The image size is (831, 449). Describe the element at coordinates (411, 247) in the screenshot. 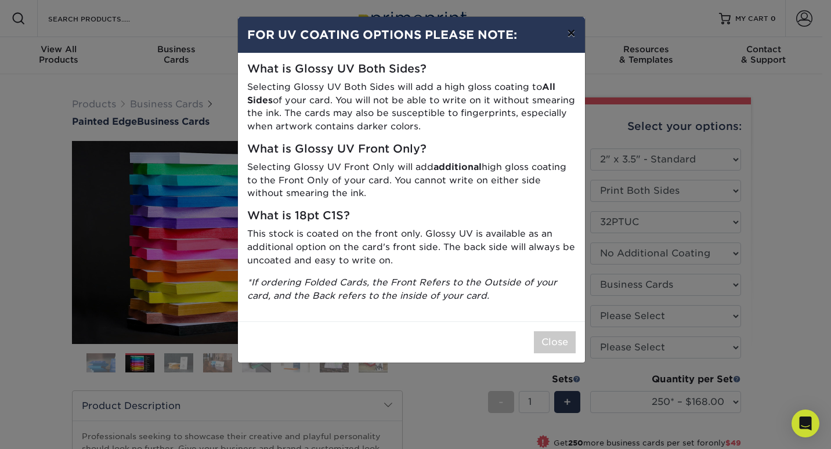

I see `p: This stock is coated on the front only. Glossy UV is available as an additional option on the car...` at that location.